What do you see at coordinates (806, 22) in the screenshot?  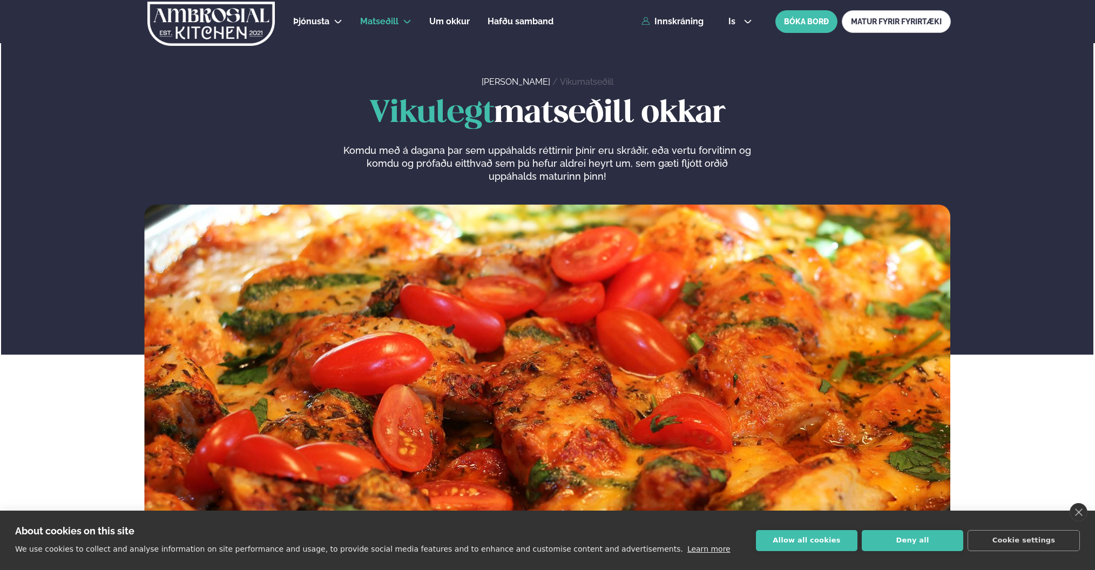 I see `button: BÓKA BORÐ` at bounding box center [806, 22].